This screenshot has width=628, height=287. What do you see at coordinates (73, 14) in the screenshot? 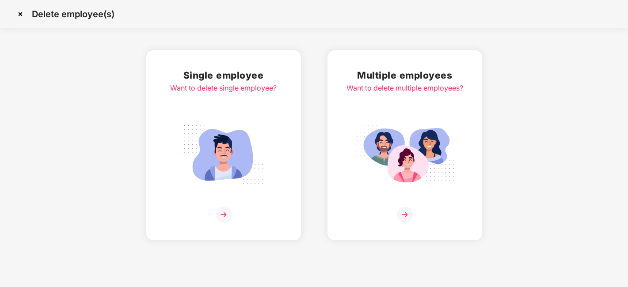
I see `p: Delete employee(s)` at bounding box center [73, 14].